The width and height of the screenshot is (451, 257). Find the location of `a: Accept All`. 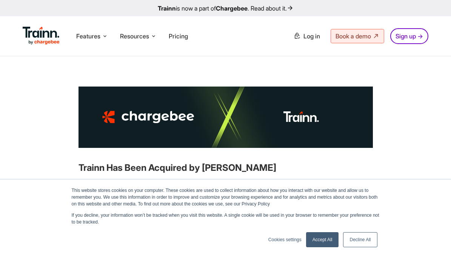

a: Accept All is located at coordinates (322, 240).